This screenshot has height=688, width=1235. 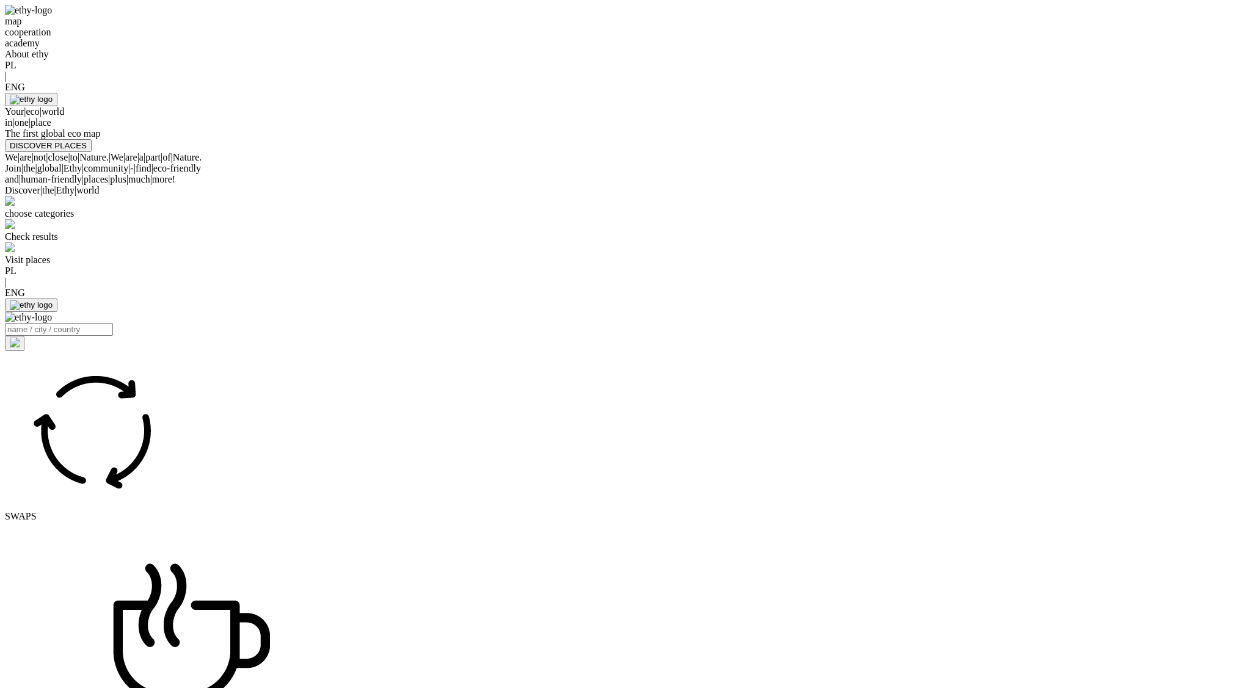 I want to click on span: human-friendly, so click(x=51, y=179).